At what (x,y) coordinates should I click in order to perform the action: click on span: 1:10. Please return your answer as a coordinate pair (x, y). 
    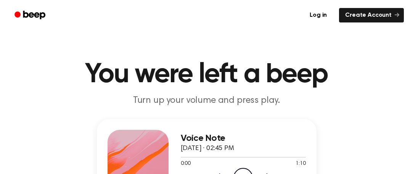
    Looking at the image, I should click on (300, 164).